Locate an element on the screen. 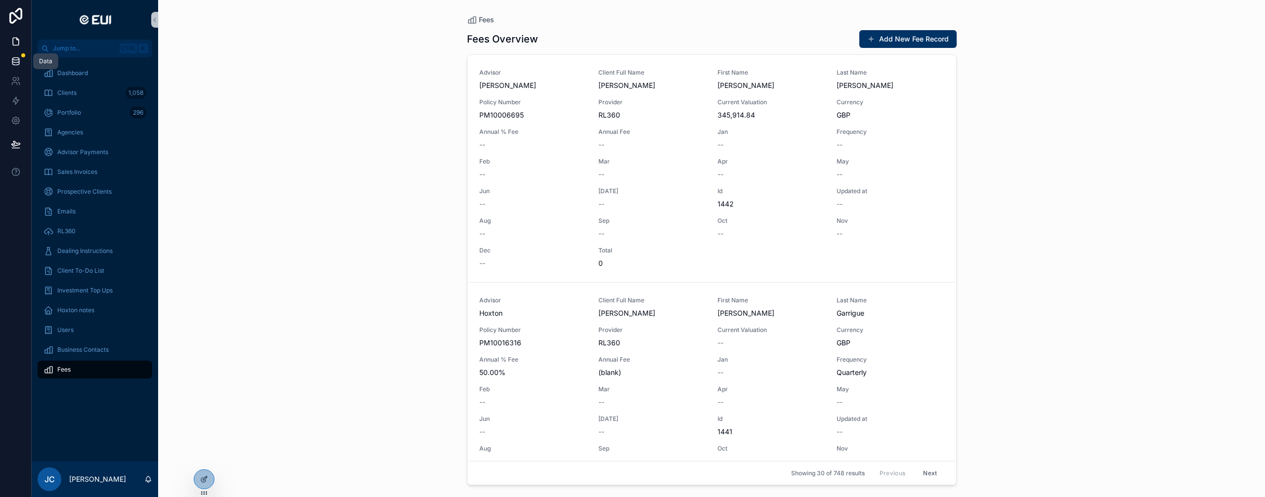 The width and height of the screenshot is (1265, 497). span: 1441 is located at coordinates (771, 432).